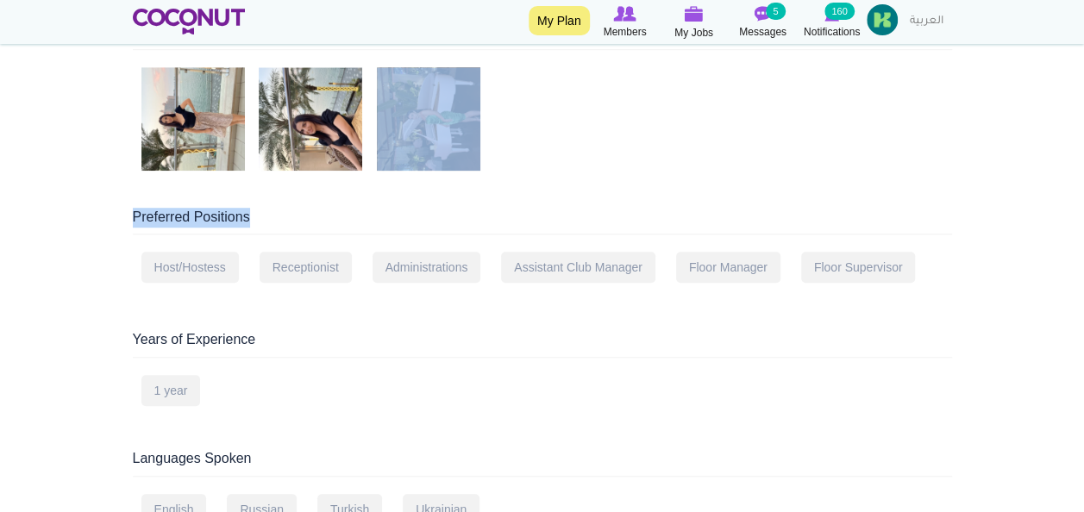 This screenshot has height=512, width=1084. What do you see at coordinates (694, 14) in the screenshot?
I see `img: My Jobs` at bounding box center [694, 14].